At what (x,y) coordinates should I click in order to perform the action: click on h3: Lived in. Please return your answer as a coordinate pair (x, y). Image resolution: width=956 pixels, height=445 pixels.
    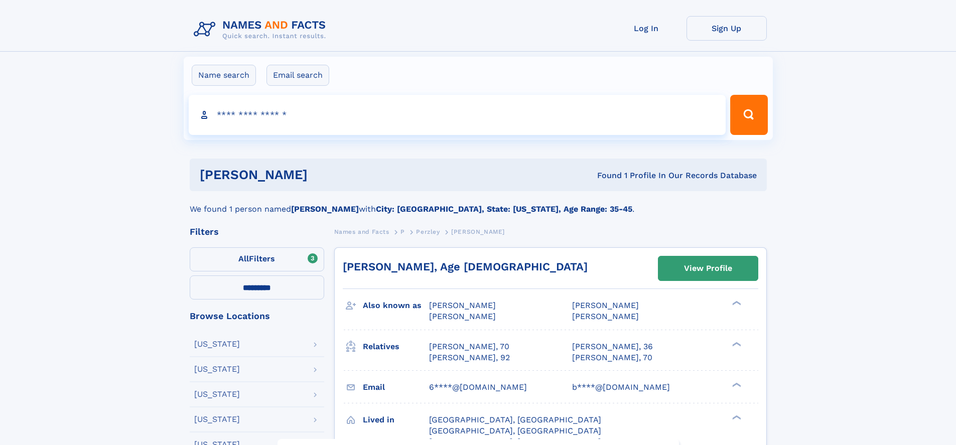
    Looking at the image, I should click on (396, 420).